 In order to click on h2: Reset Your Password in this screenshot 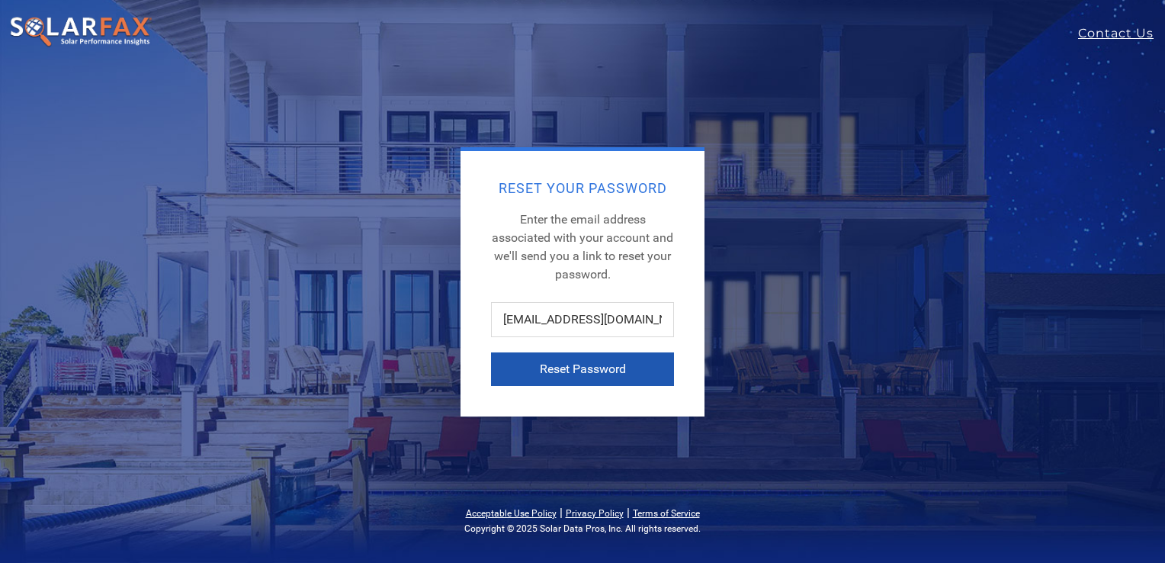, I will do `click(583, 188)`.